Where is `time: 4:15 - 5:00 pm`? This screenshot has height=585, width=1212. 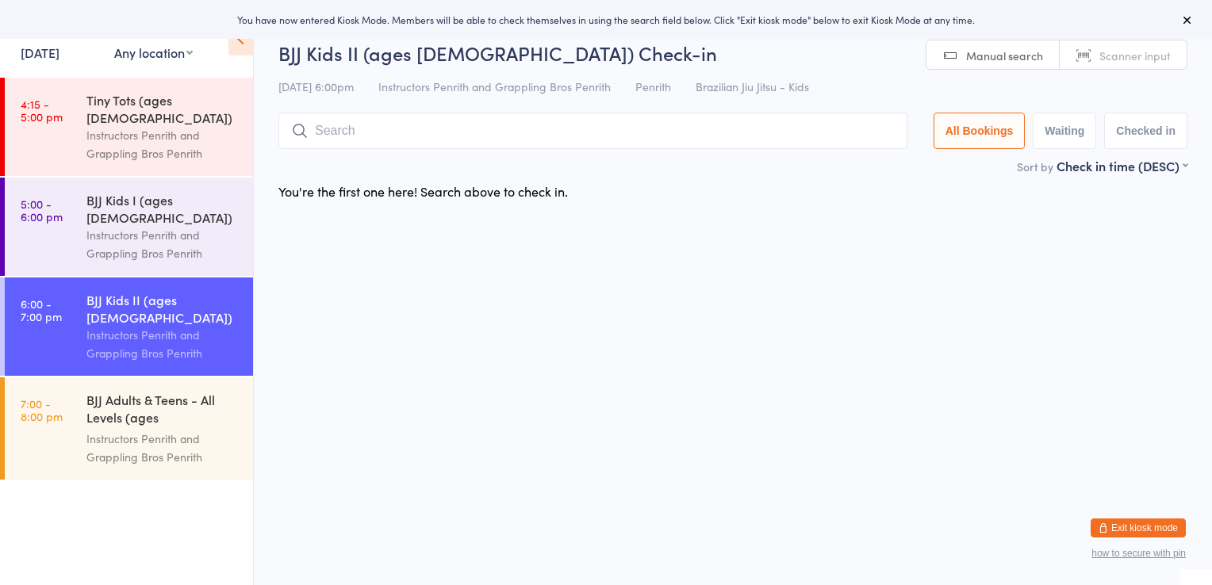
time: 4:15 - 5:00 pm is located at coordinates (41, 110).